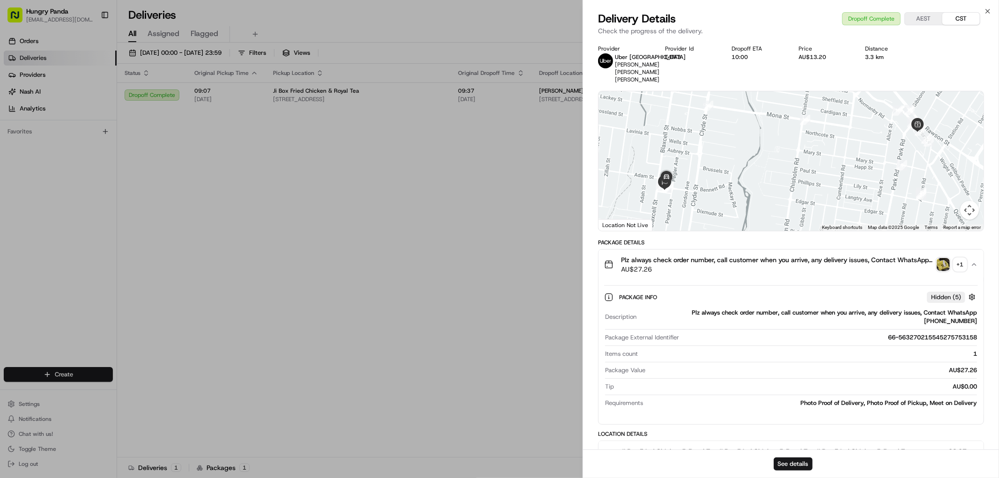  What do you see at coordinates (791, 456) in the screenshot?
I see `button: Ji Box Fried Chicken & Royal Tea Ji Box Fried Chicken & Royal Tea Ji Box Fried Chicken & Royal Te...` at bounding box center [791, 456].